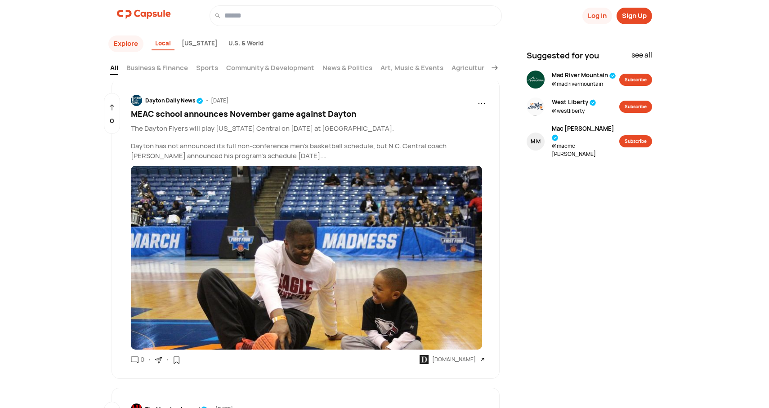  Describe the element at coordinates (308, 151) in the screenshot. I see `p: Dayton has not announced its full non-conference men’s basketball schedule, but N.C. Central coac...` at that location.